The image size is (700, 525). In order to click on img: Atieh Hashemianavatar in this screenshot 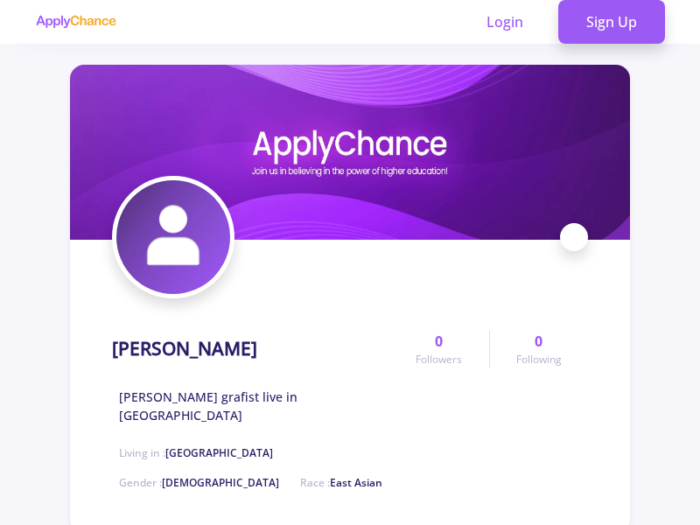, I will do `click(173, 237)`.